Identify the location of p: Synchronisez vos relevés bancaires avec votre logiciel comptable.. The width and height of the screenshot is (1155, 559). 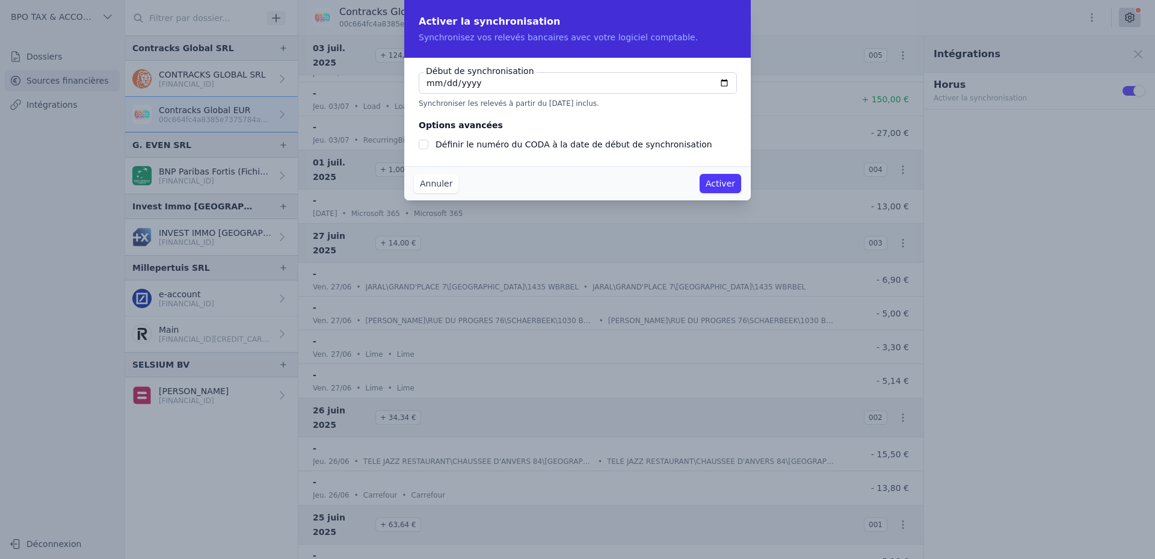
(578, 37).